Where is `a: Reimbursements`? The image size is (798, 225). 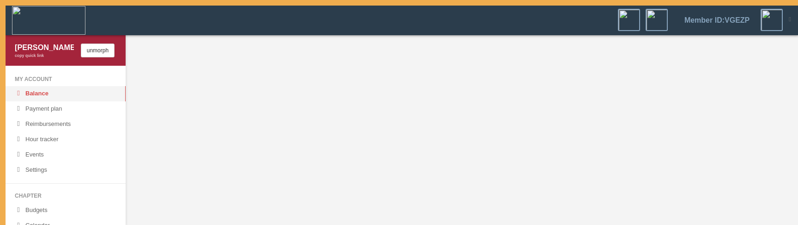 a: Reimbursements is located at coordinates (66, 124).